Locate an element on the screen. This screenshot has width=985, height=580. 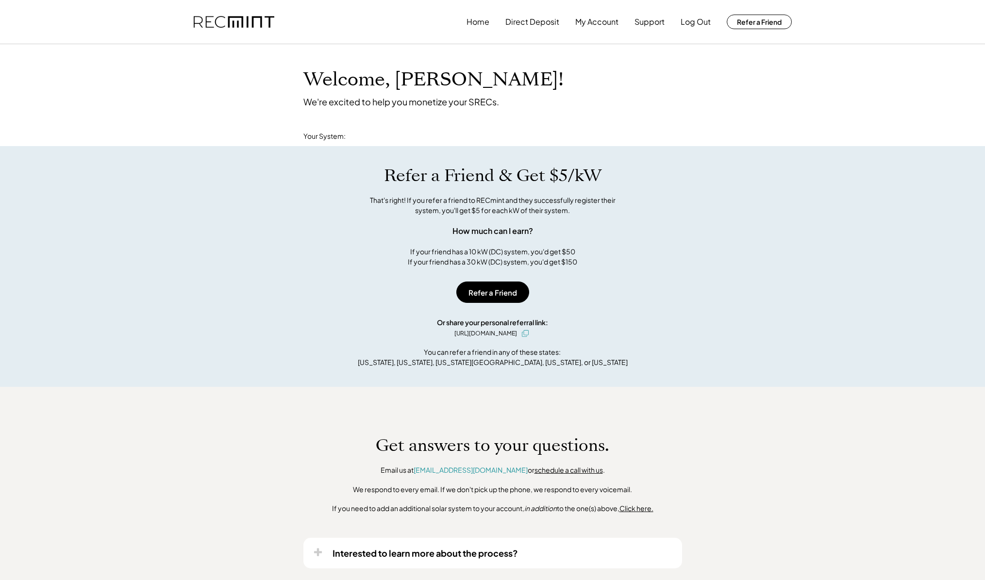
h1: Refer a Friend & Get $5/kW is located at coordinates (493, 176).